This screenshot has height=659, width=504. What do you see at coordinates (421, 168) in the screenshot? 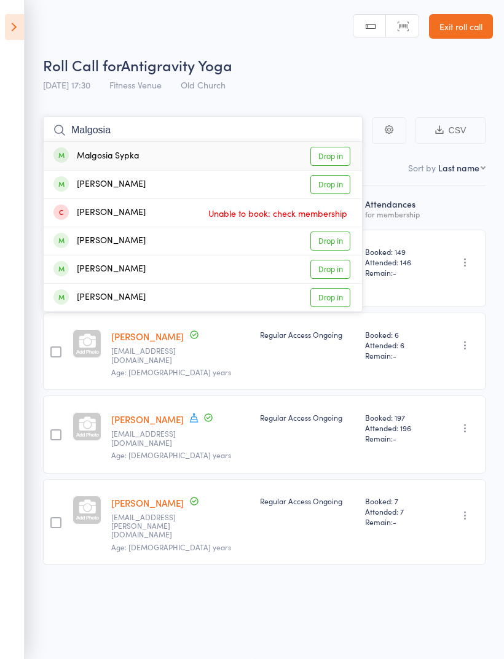
I see `label: Sort by` at bounding box center [421, 168].